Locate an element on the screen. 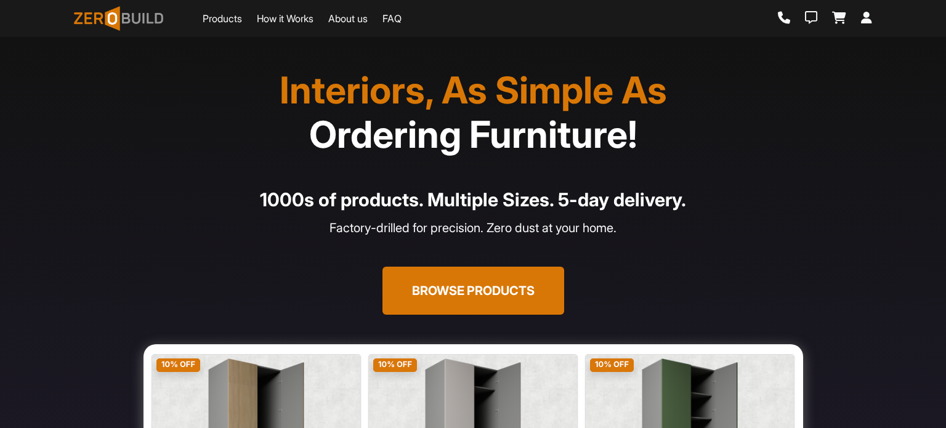 Image resolution: width=946 pixels, height=428 pixels. p: Factory-drilled for precision. Zero dust at your home. is located at coordinates (473, 228).